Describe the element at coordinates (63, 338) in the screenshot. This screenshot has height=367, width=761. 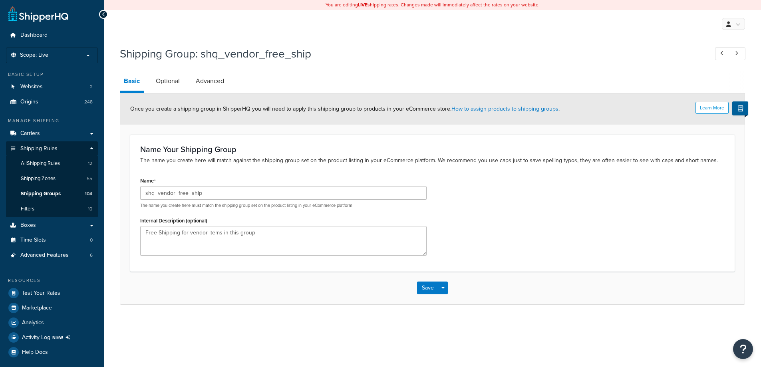
I see `span: NEW` at that location.